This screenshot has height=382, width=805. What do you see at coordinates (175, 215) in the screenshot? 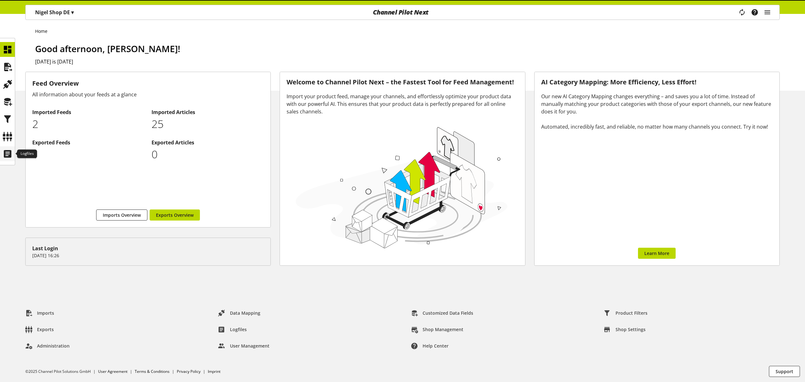
I see `span: Exports Overview` at bounding box center [175, 215].